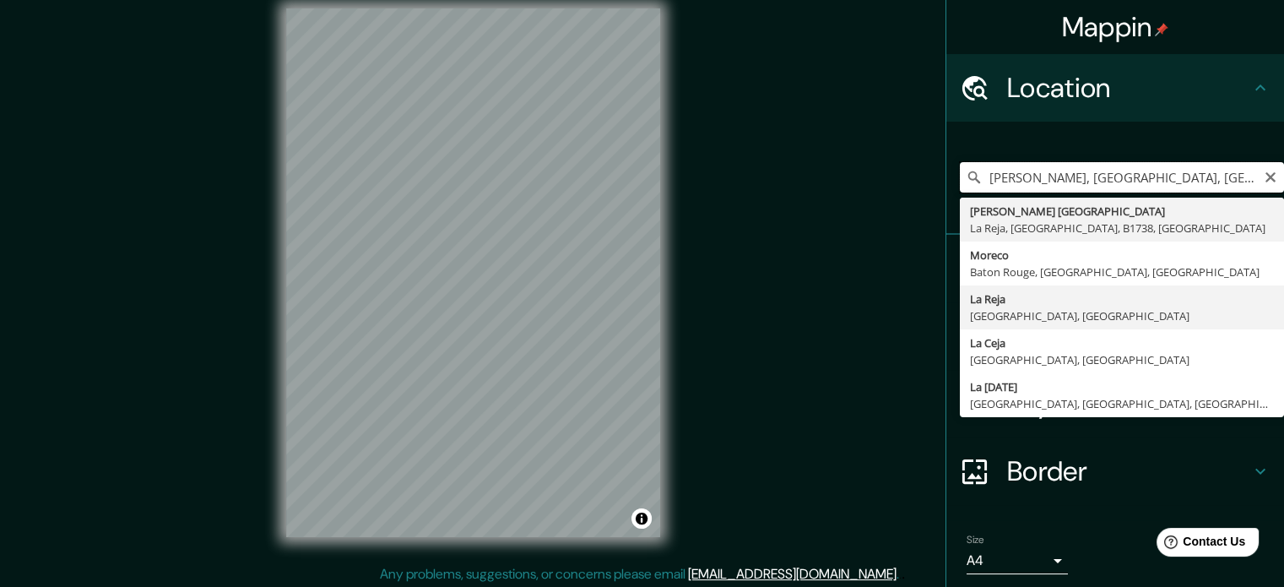  I want to click on div: Location, so click(1116, 88).